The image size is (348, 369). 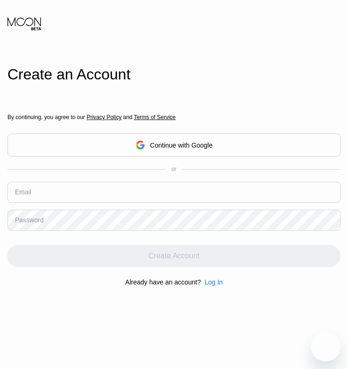 What do you see at coordinates (163, 282) in the screenshot?
I see `div: Already have an account?` at bounding box center [163, 282].